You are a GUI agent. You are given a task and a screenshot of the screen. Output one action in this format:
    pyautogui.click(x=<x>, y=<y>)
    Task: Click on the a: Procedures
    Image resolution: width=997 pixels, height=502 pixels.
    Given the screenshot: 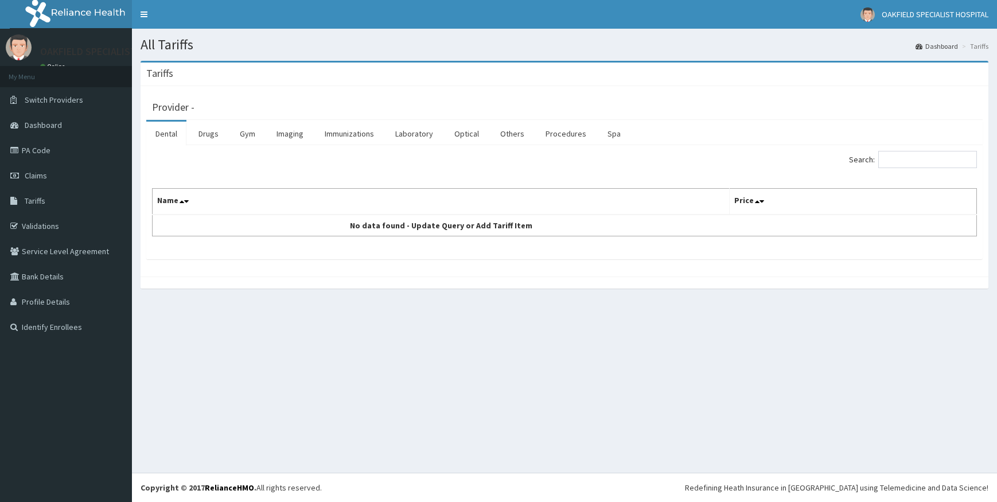 What is the action you would take?
    pyautogui.click(x=566, y=134)
    